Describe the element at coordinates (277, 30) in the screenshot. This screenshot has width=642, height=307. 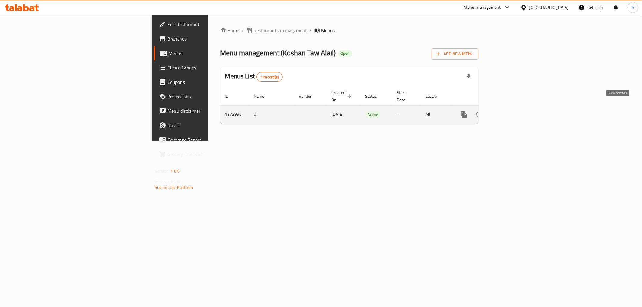
I see `a: Restaurants management` at that location.